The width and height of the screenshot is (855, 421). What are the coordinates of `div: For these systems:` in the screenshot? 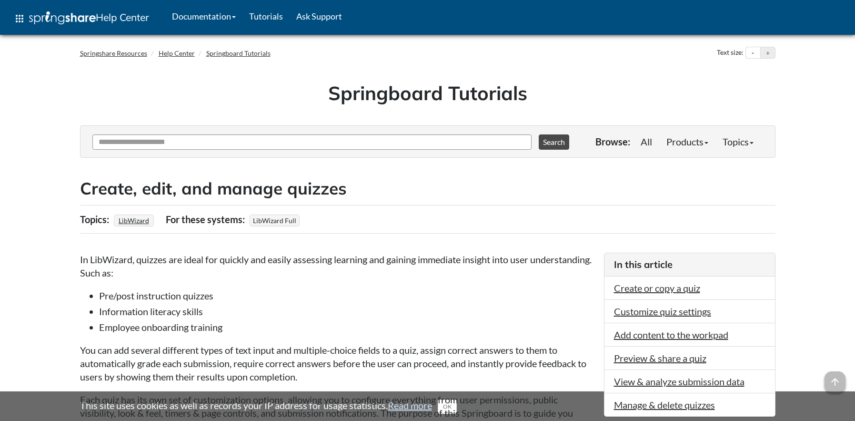 It's located at (206, 219).